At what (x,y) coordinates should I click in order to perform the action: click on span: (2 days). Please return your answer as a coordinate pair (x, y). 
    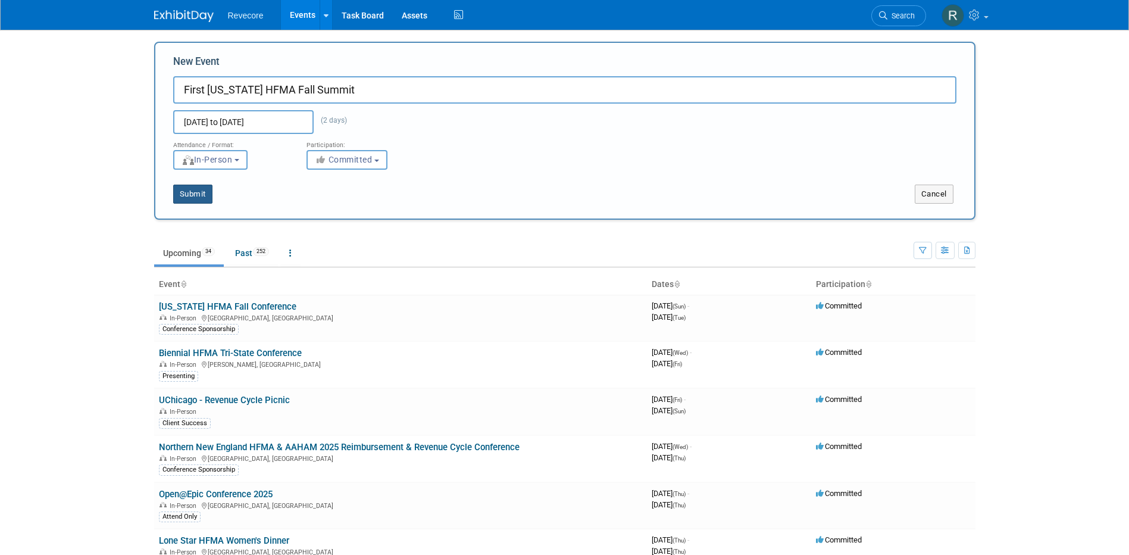
    Looking at the image, I should click on (330, 120).